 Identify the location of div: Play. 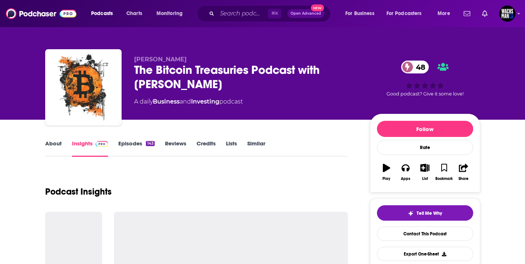
(386, 179).